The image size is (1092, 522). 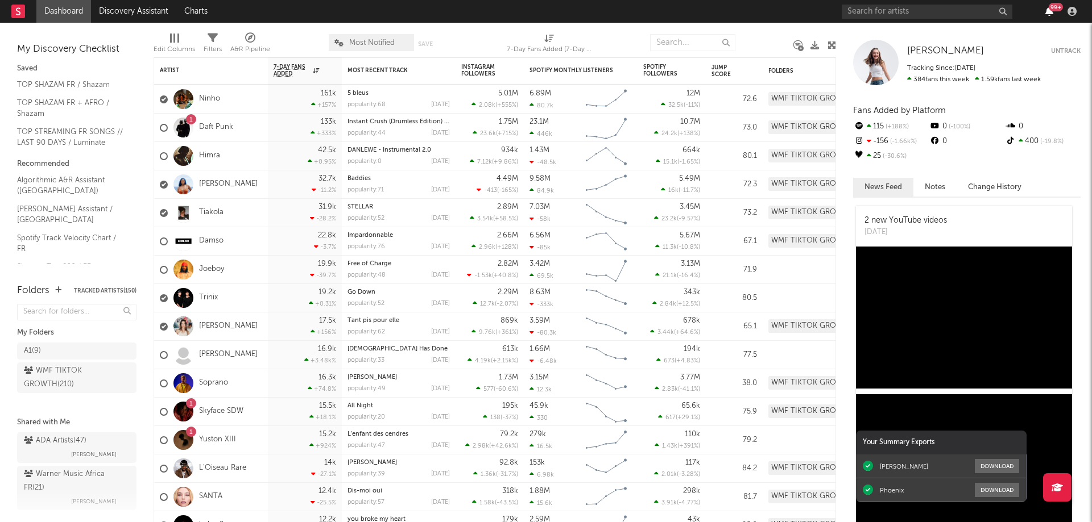 What do you see at coordinates (691, 321) in the screenshot?
I see `div: 678k` at bounding box center [691, 321].